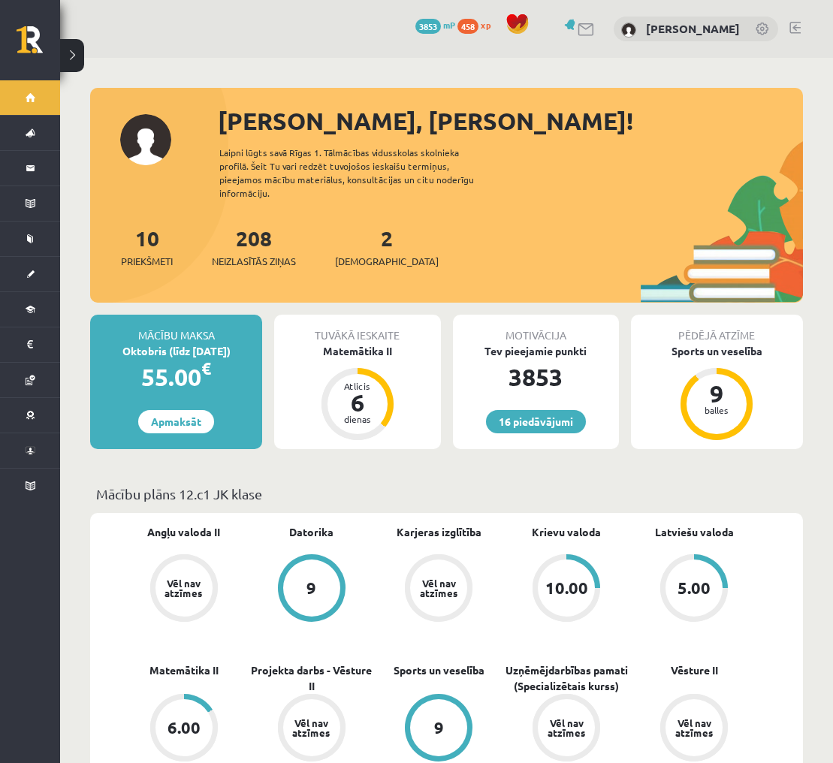 This screenshot has width=833, height=763. Describe the element at coordinates (567, 588) in the screenshot. I see `div: 10.00` at that location.